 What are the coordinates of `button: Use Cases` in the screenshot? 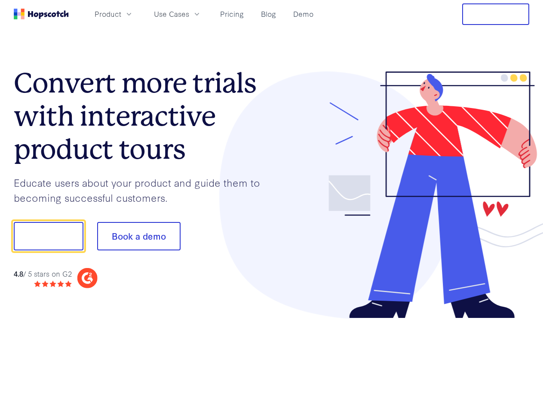 It's located at (178, 14).